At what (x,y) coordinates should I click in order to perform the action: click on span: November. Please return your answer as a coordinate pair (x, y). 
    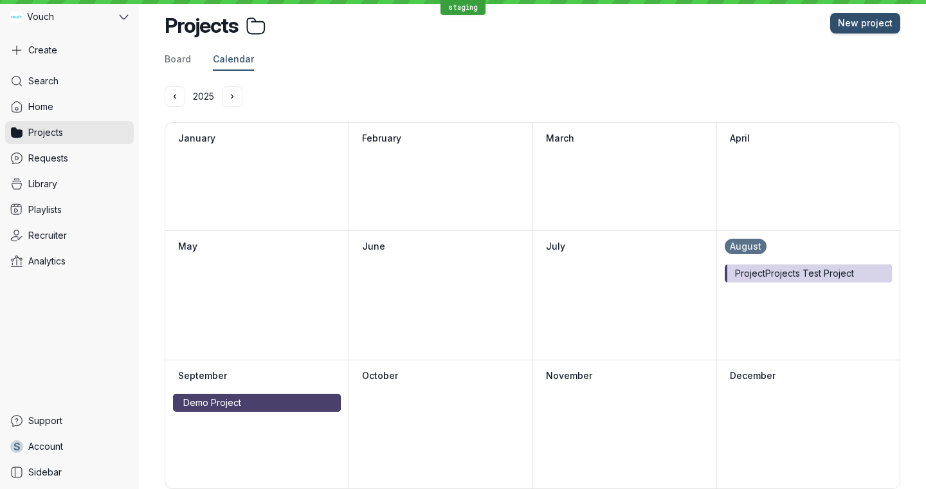
    Looking at the image, I should click on (569, 376).